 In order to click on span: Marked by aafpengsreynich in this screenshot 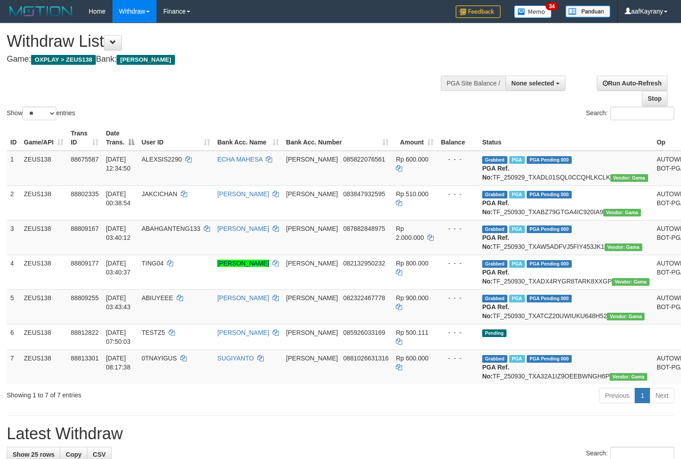, I will do `click(517, 160)`.